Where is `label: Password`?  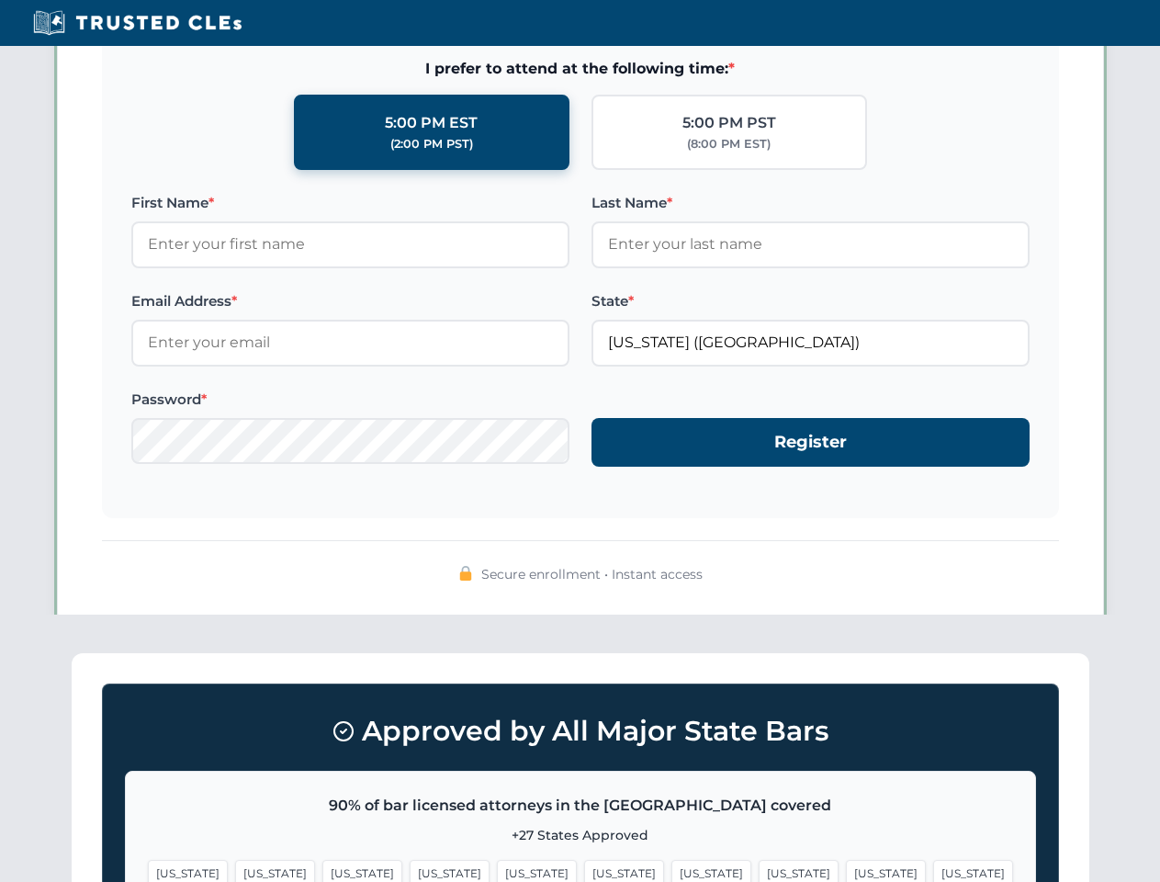
label: Password is located at coordinates (350, 400).